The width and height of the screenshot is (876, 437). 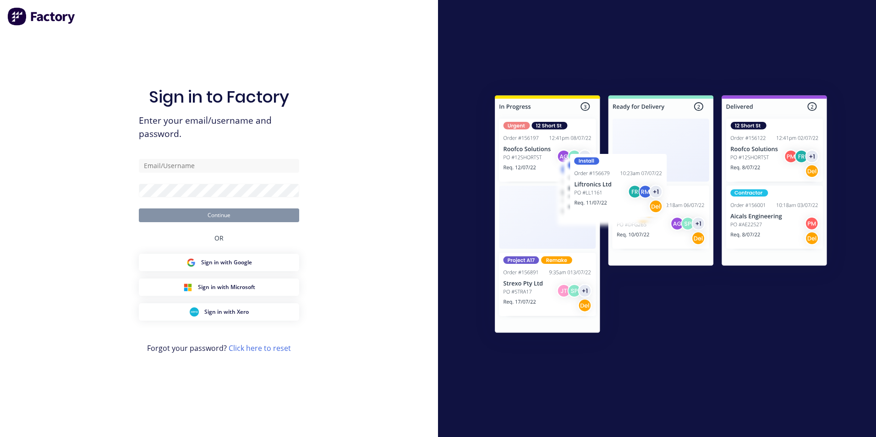 What do you see at coordinates (219, 312) in the screenshot?
I see `button: Xero Sign inSign in with Xero` at bounding box center [219, 312].